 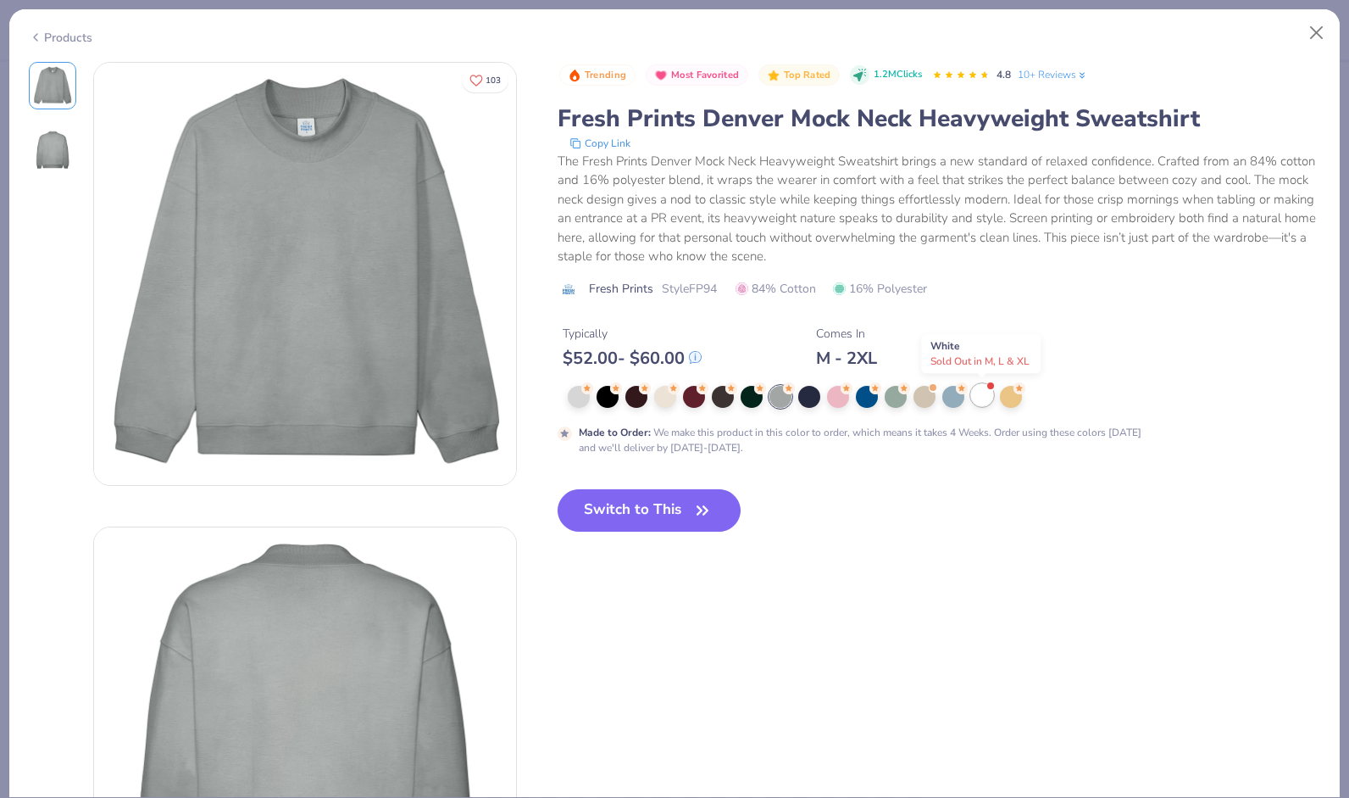 What do you see at coordinates (632, 333) in the screenshot?
I see `div: Typically` at bounding box center [632, 333].